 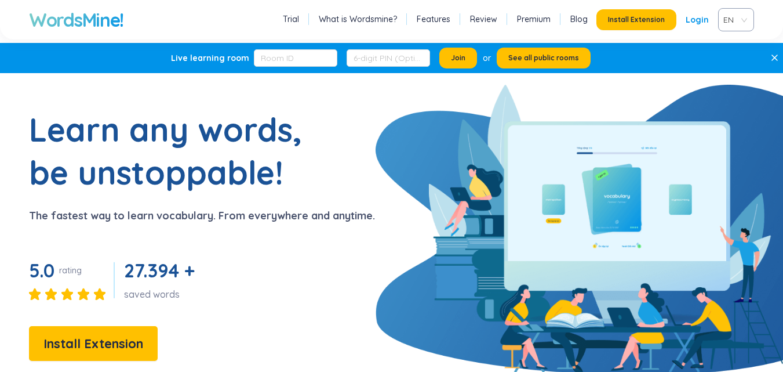 What do you see at coordinates (487, 58) in the screenshot?
I see `div: or` at bounding box center [487, 58].